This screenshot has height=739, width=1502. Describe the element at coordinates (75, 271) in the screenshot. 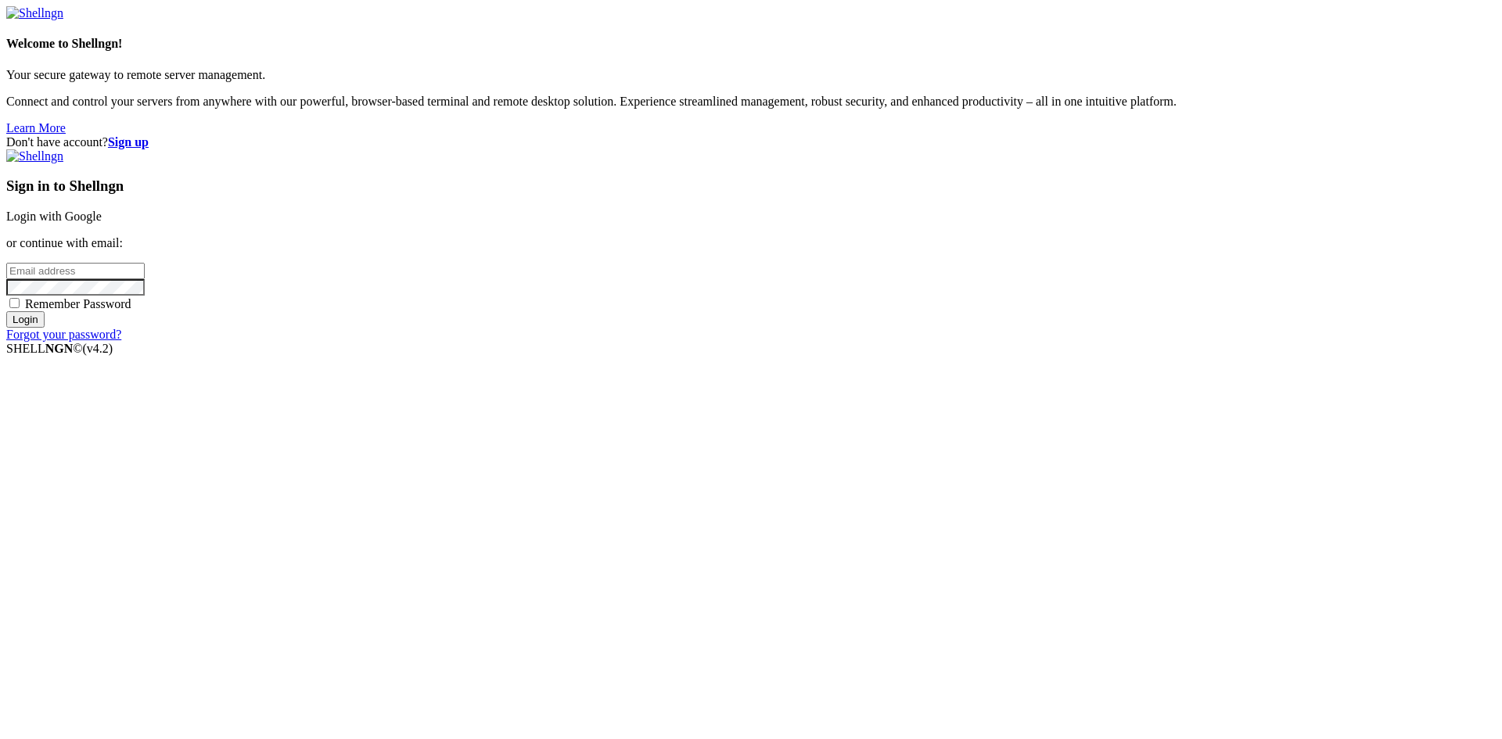

I see `input: Email address` at that location.